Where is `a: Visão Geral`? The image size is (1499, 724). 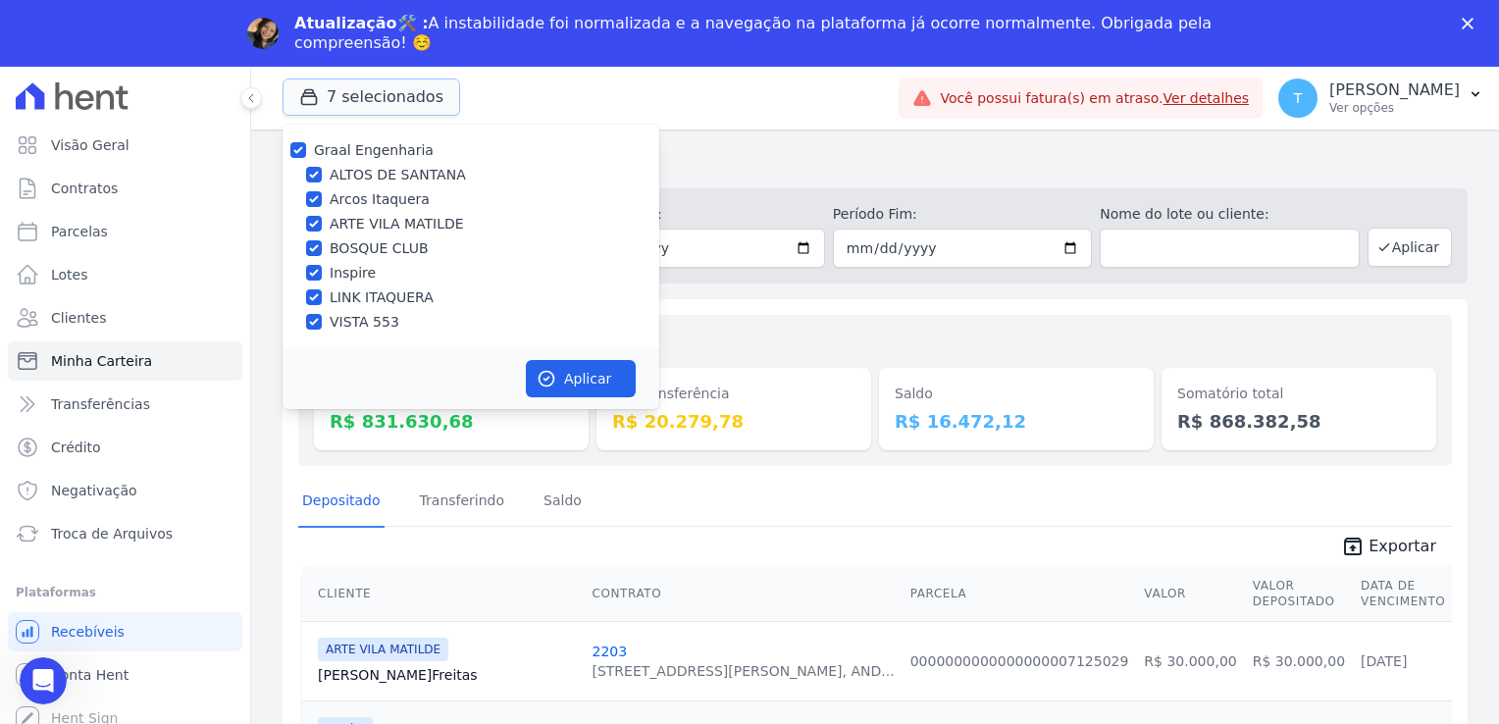 a: Visão Geral is located at coordinates (125, 145).